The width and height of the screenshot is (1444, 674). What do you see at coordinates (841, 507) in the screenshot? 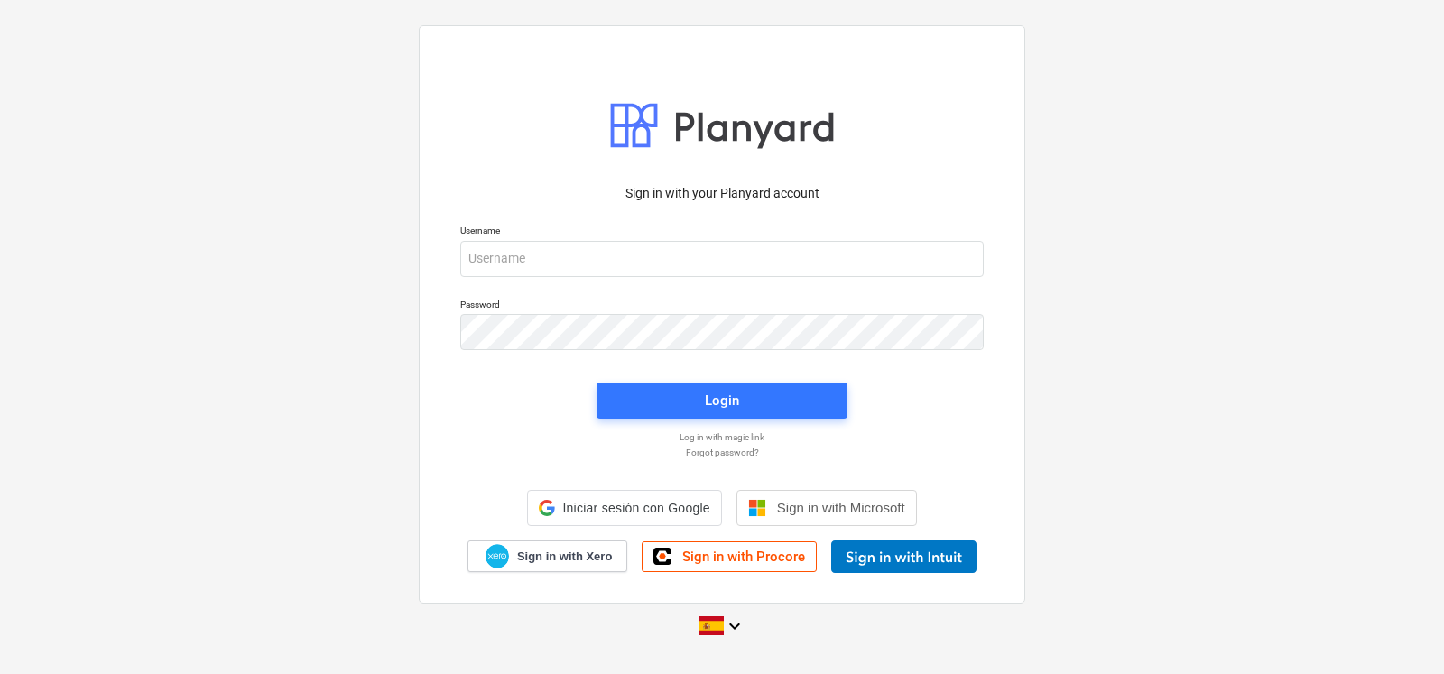
I see `span: Sign in with Microsoft` at bounding box center [841, 507].